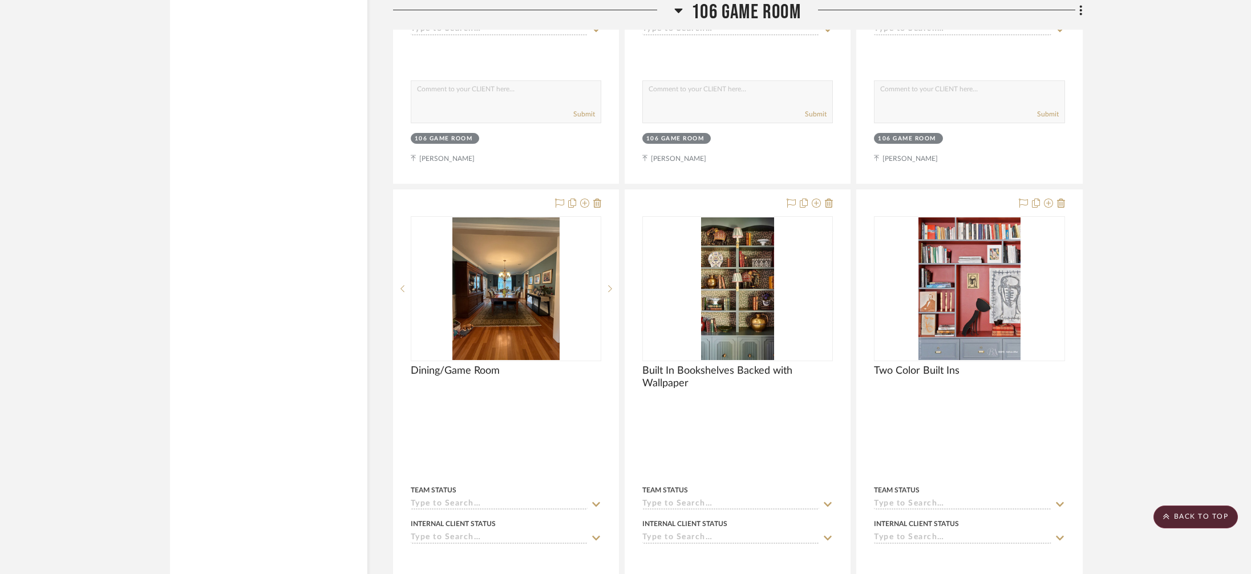  What do you see at coordinates (506, 289) in the screenshot?
I see `img: Dining/Game Room` at bounding box center [506, 289].